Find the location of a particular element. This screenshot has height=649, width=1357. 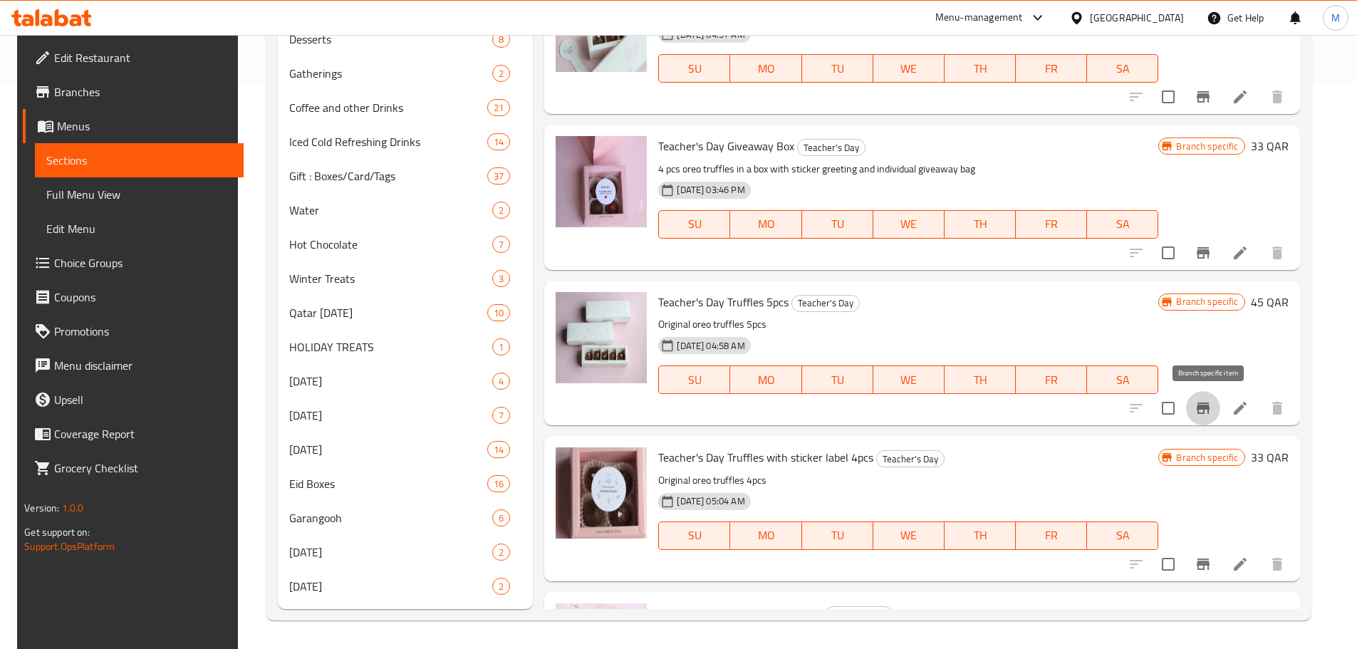

div: Gatherings is located at coordinates (391, 73).